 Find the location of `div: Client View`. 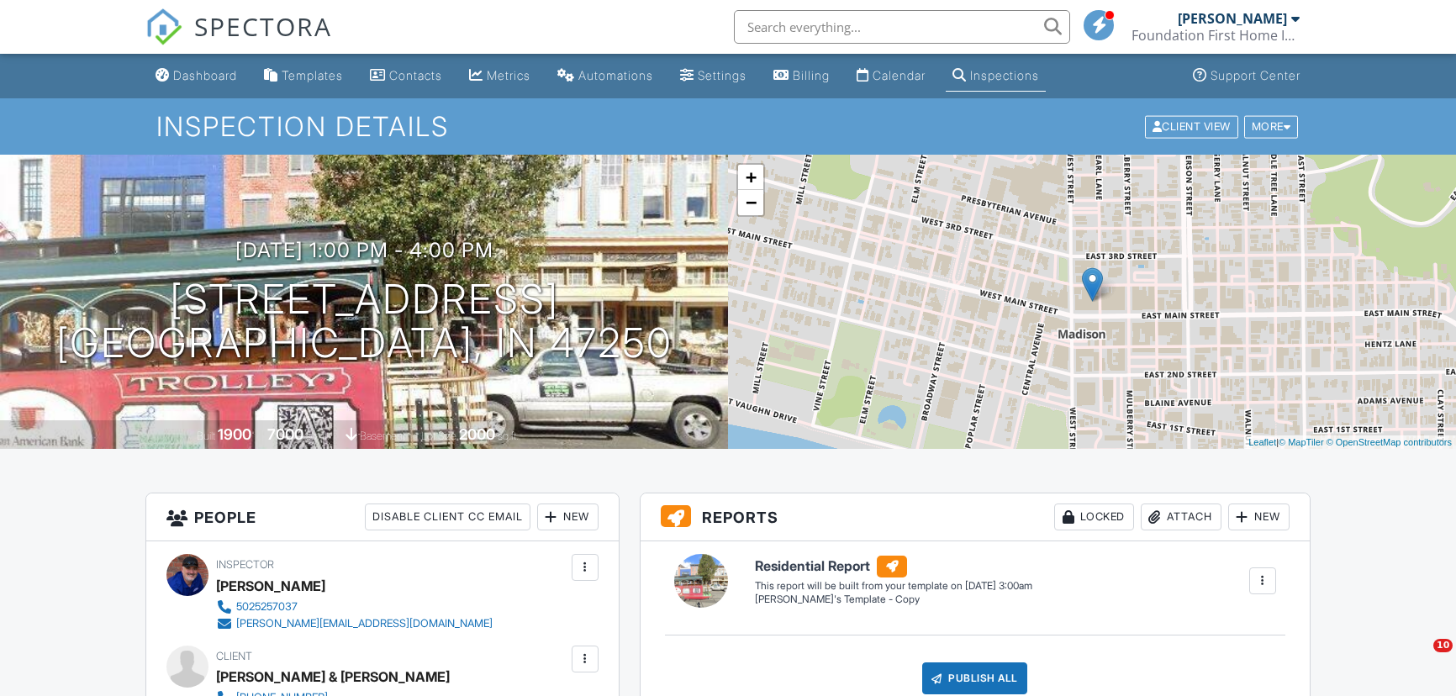

div: Client View is located at coordinates (1191, 126).